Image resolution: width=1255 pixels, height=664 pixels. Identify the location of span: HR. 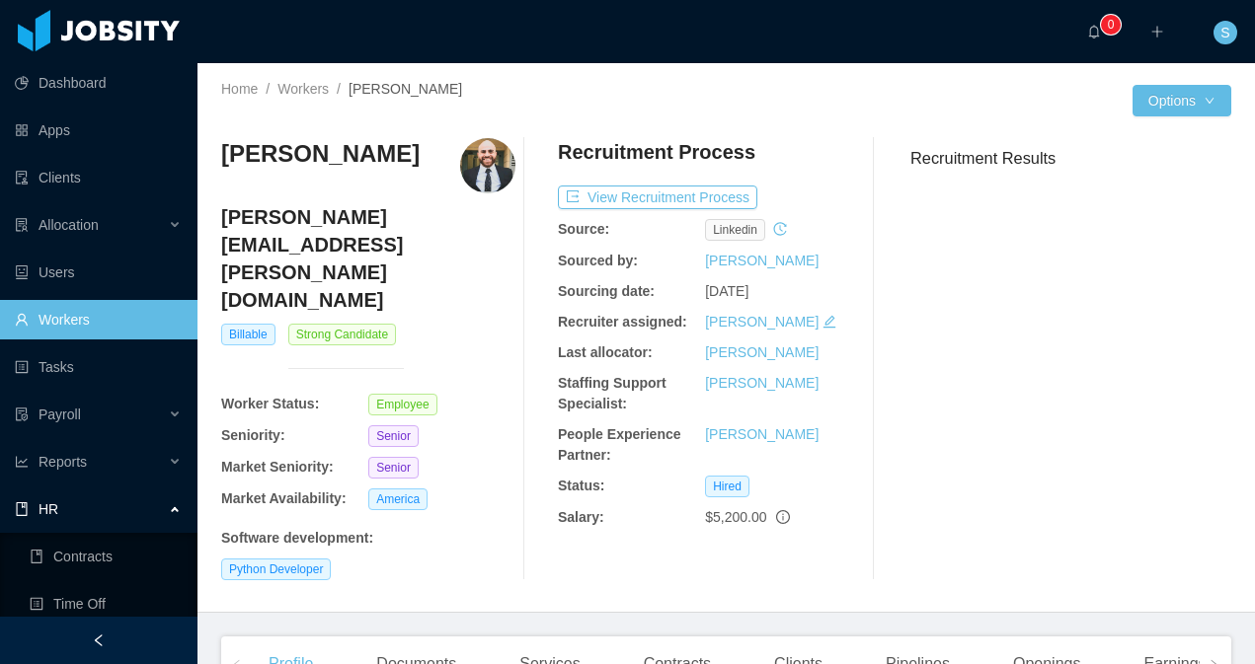
(48, 509).